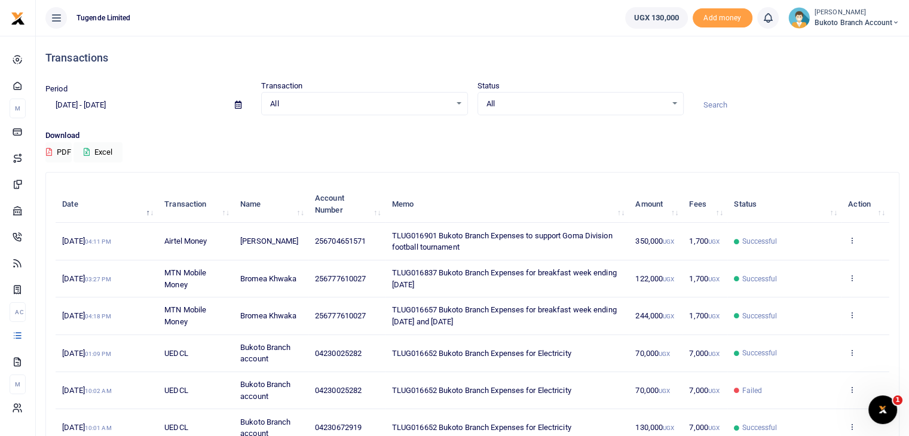 This screenshot has width=909, height=436. I want to click on th: Account Number: activate to sort column ascending, so click(347, 204).